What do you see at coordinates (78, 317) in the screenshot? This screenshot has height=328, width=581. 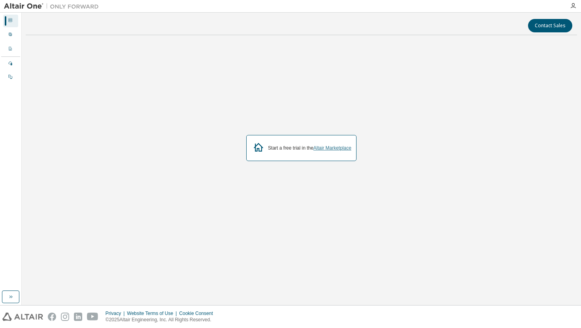 I see `img: linkedin.svg` at bounding box center [78, 317].